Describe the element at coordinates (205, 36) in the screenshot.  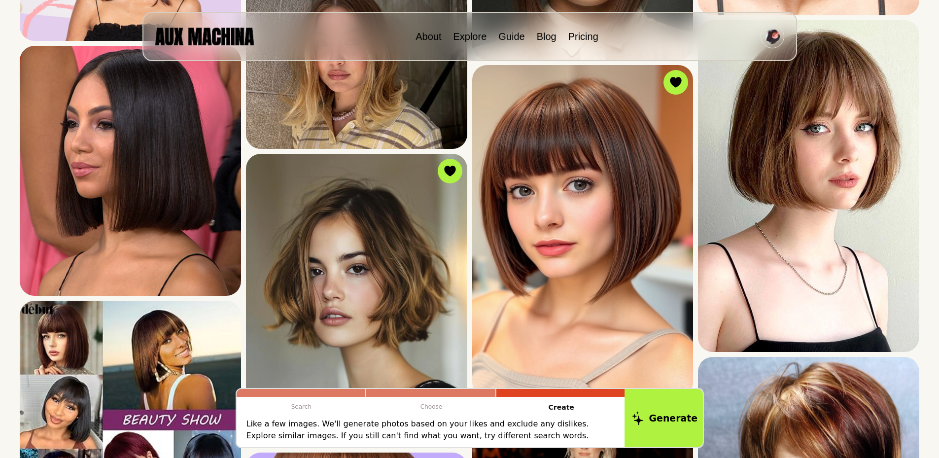
I see `img: AUX MACHINA` at that location.